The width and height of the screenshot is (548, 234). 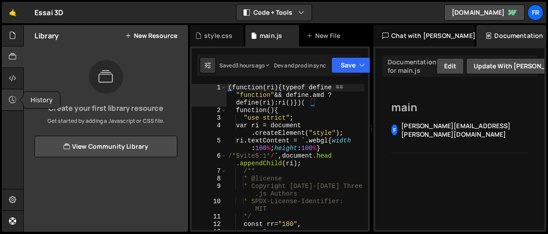 What do you see at coordinates (535, 13) in the screenshot?
I see `a: Fr` at bounding box center [535, 13].